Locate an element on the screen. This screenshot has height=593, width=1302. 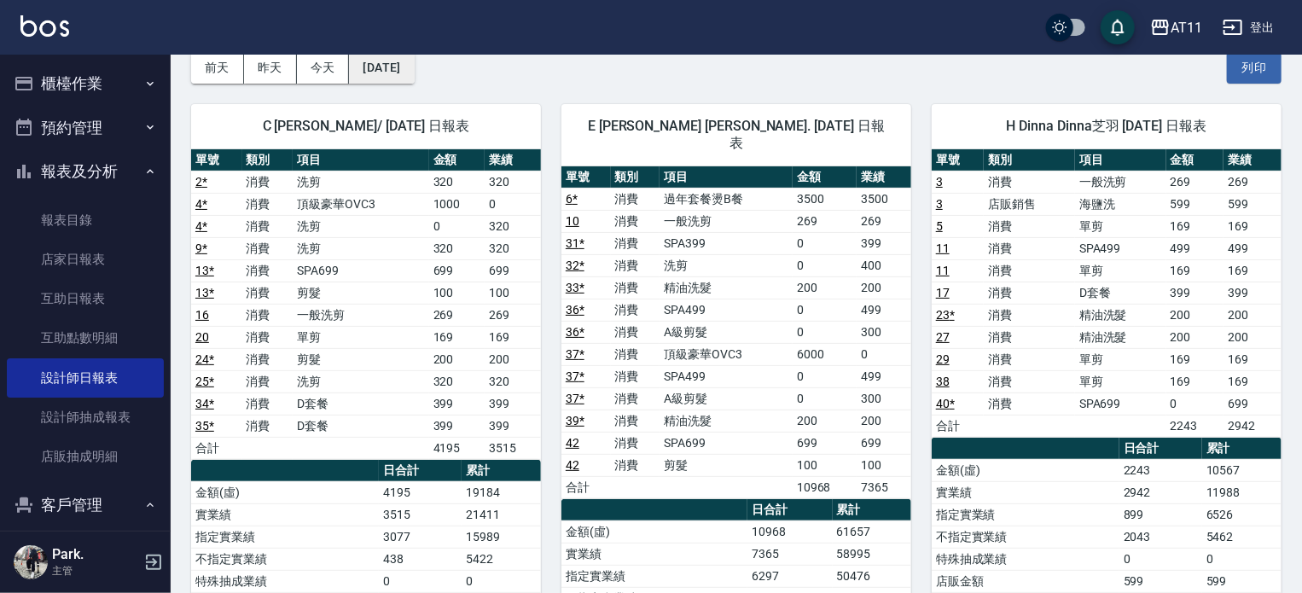
td: 50476 is located at coordinates (872, 576).